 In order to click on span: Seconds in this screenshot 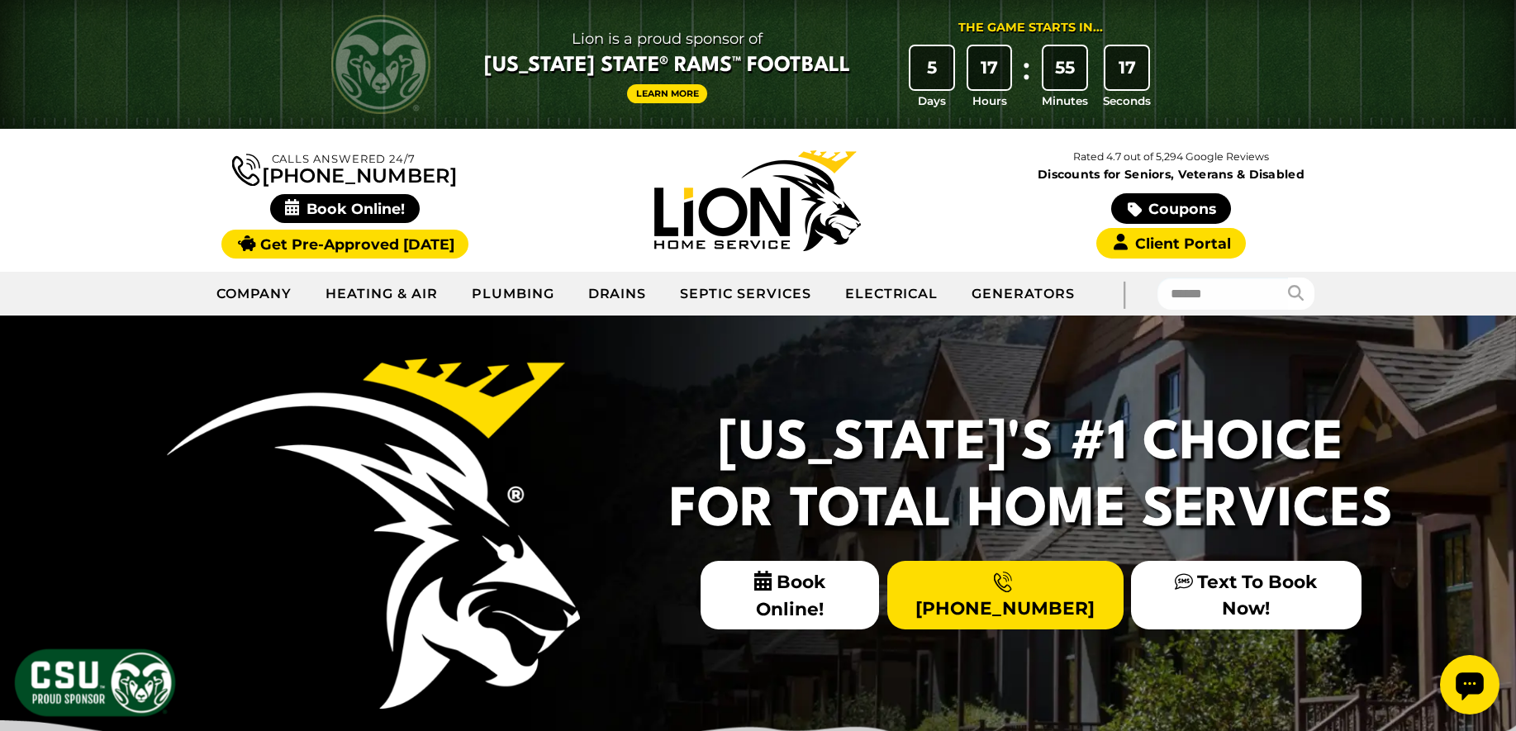, I will do `click(1127, 101)`.